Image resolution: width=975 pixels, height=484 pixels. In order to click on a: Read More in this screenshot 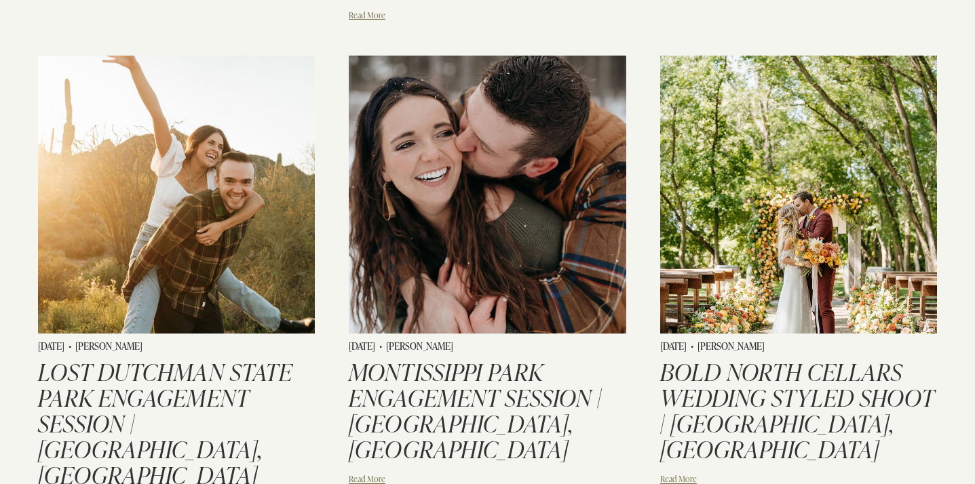, I will do `click(367, 12)`.